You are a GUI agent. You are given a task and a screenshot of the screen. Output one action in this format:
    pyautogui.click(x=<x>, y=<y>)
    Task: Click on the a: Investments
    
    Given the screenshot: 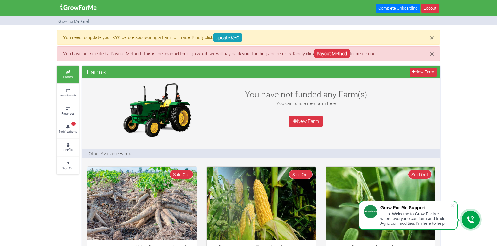 What is the action you would take?
    pyautogui.click(x=68, y=93)
    